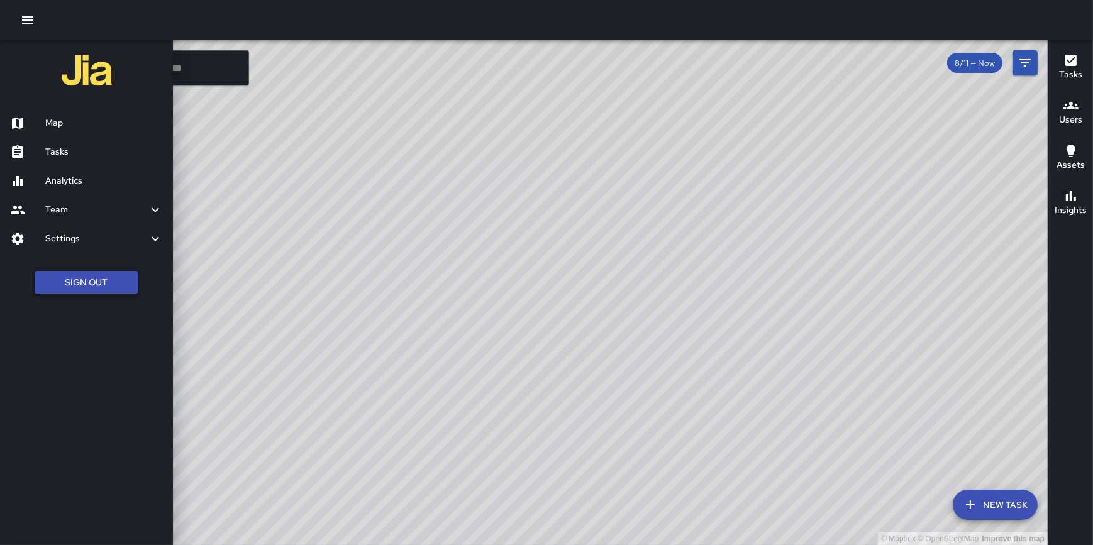  Describe the element at coordinates (104, 181) in the screenshot. I see `h6: Analytics` at that location.